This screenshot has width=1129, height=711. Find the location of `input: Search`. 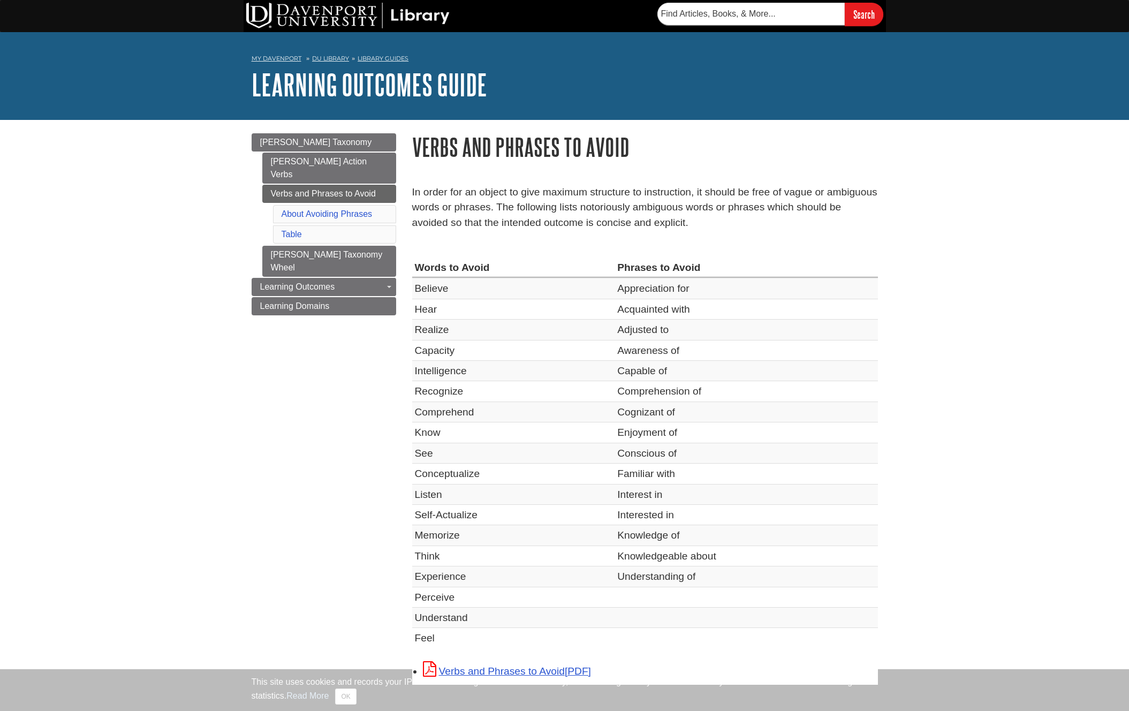

input: Search is located at coordinates (864, 14).